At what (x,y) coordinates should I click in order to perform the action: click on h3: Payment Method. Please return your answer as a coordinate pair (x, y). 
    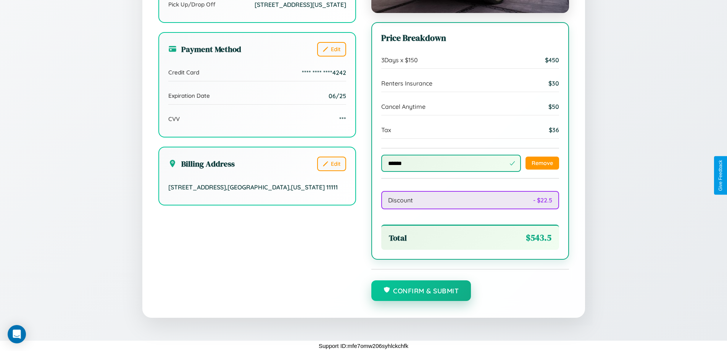
    Looking at the image, I should click on (205, 49).